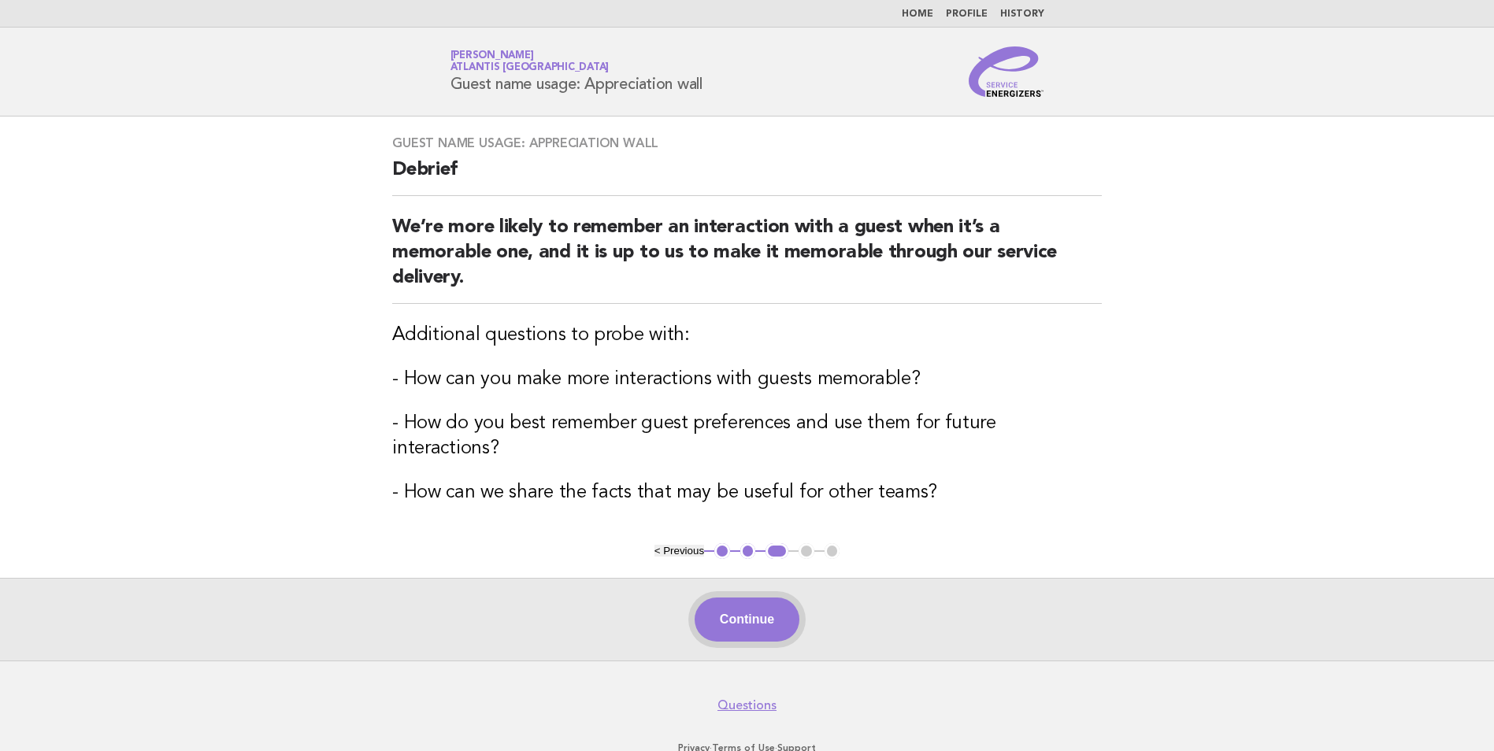 Image resolution: width=1494 pixels, height=751 pixels. What do you see at coordinates (966, 14) in the screenshot?
I see `a: Profile` at bounding box center [966, 14].